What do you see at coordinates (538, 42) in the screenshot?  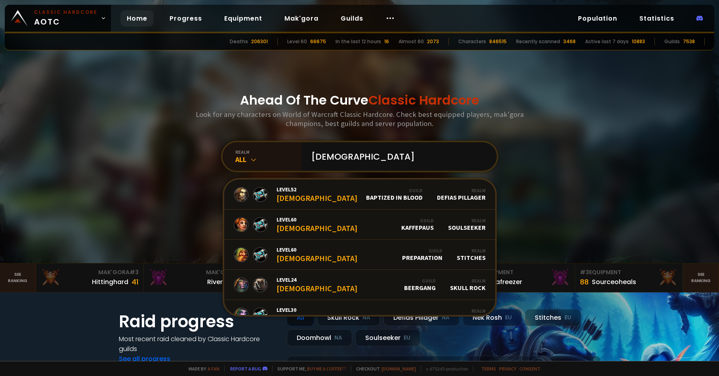 I see `div: Recently scanned` at bounding box center [538, 42].